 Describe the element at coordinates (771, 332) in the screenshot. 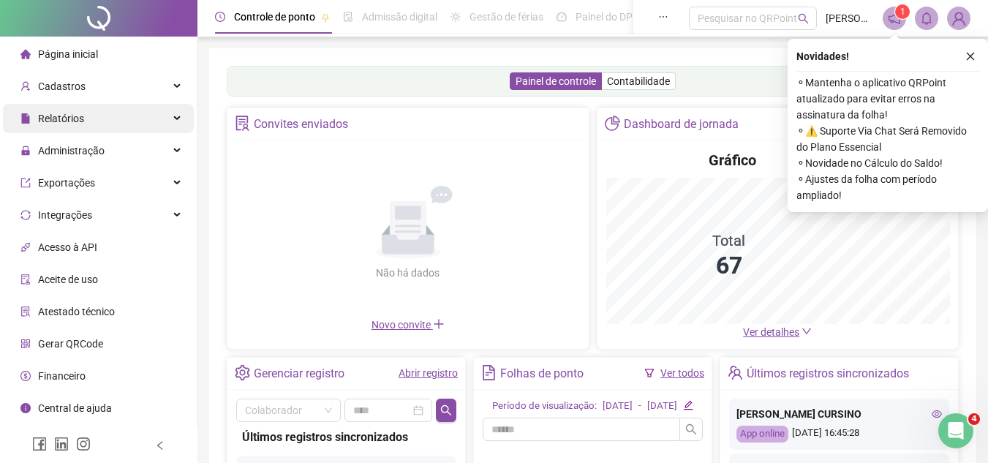

I see `span: Ver detalhes` at that location.